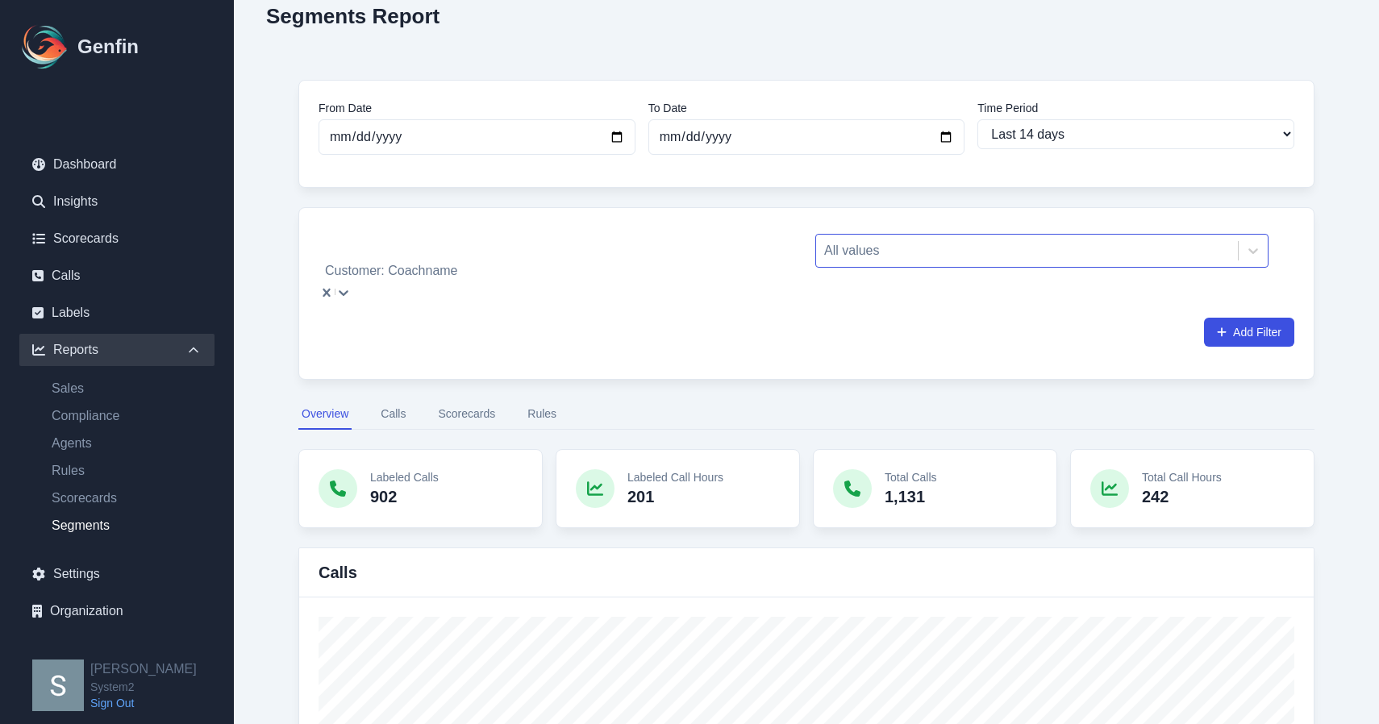  I want to click on p: Total Calls, so click(910, 477).